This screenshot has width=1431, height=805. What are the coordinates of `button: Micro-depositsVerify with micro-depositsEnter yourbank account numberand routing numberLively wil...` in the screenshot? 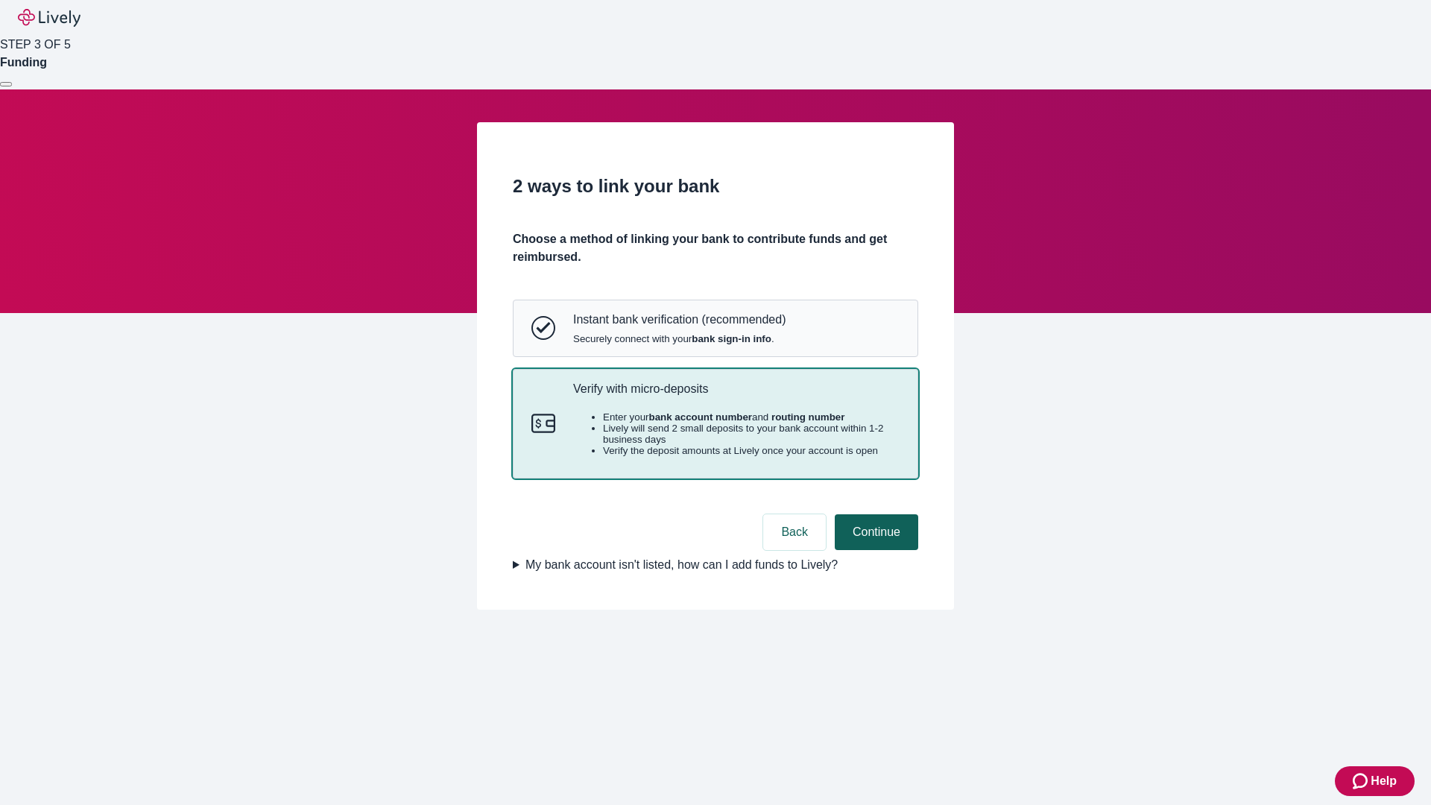 It's located at (716, 424).